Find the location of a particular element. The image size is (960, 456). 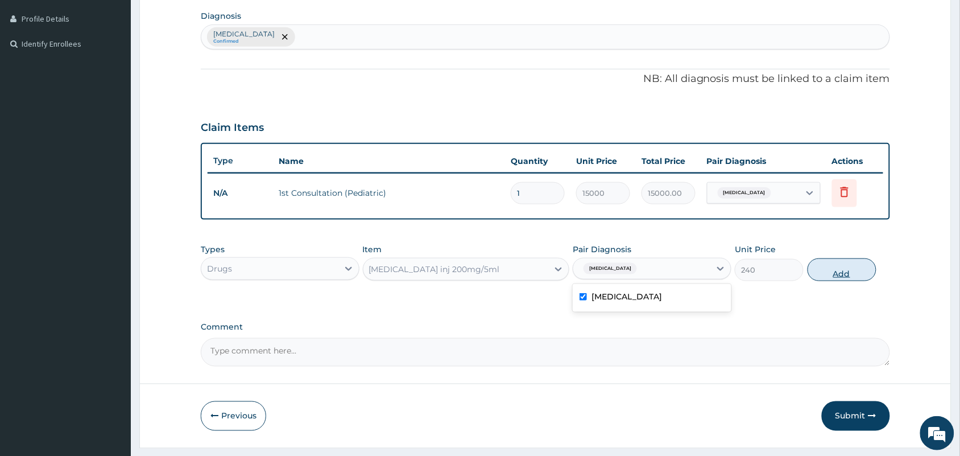

small: Confirmed is located at coordinates (244, 42).